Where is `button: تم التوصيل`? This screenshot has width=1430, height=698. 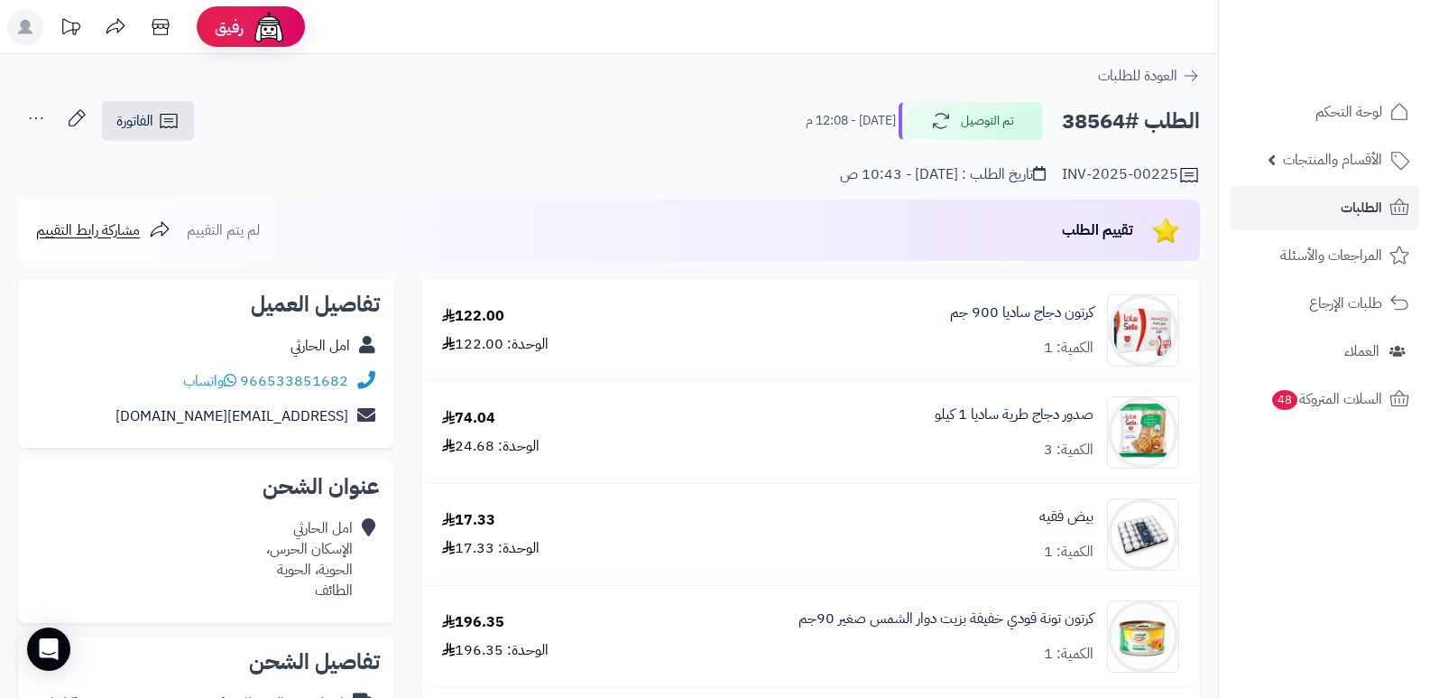
button: تم التوصيل is located at coordinates (971, 121).